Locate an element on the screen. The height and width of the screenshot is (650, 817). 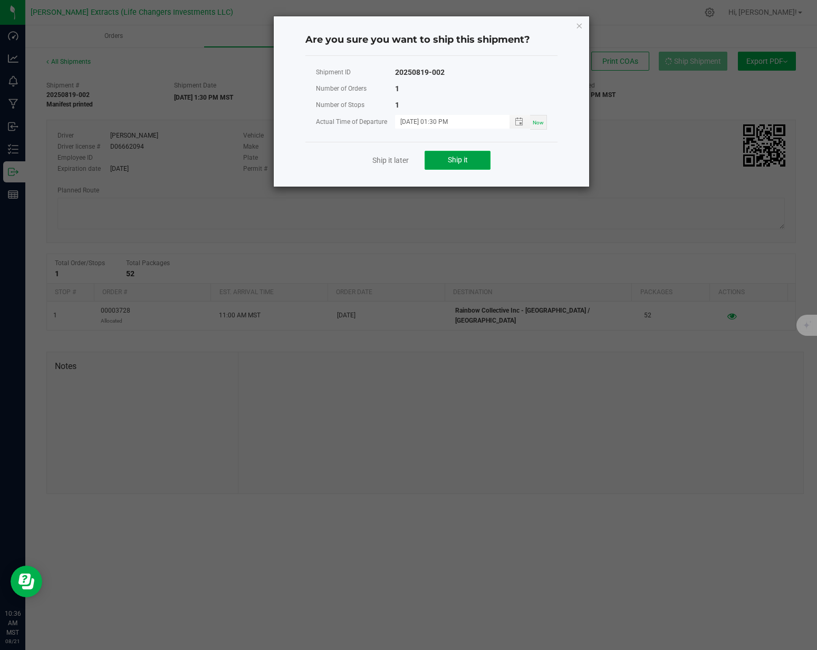
span: Ship it is located at coordinates (458, 160).